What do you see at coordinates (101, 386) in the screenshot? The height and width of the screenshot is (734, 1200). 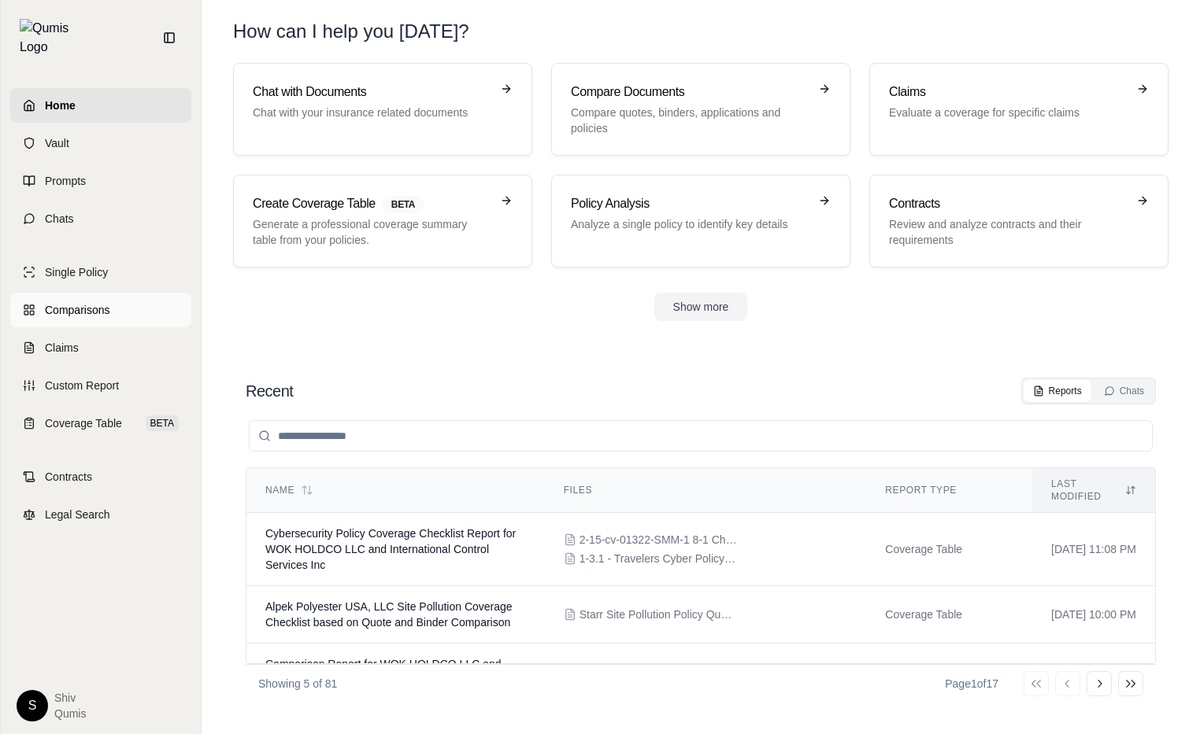 I see `a: Custom Report` at bounding box center [101, 386].